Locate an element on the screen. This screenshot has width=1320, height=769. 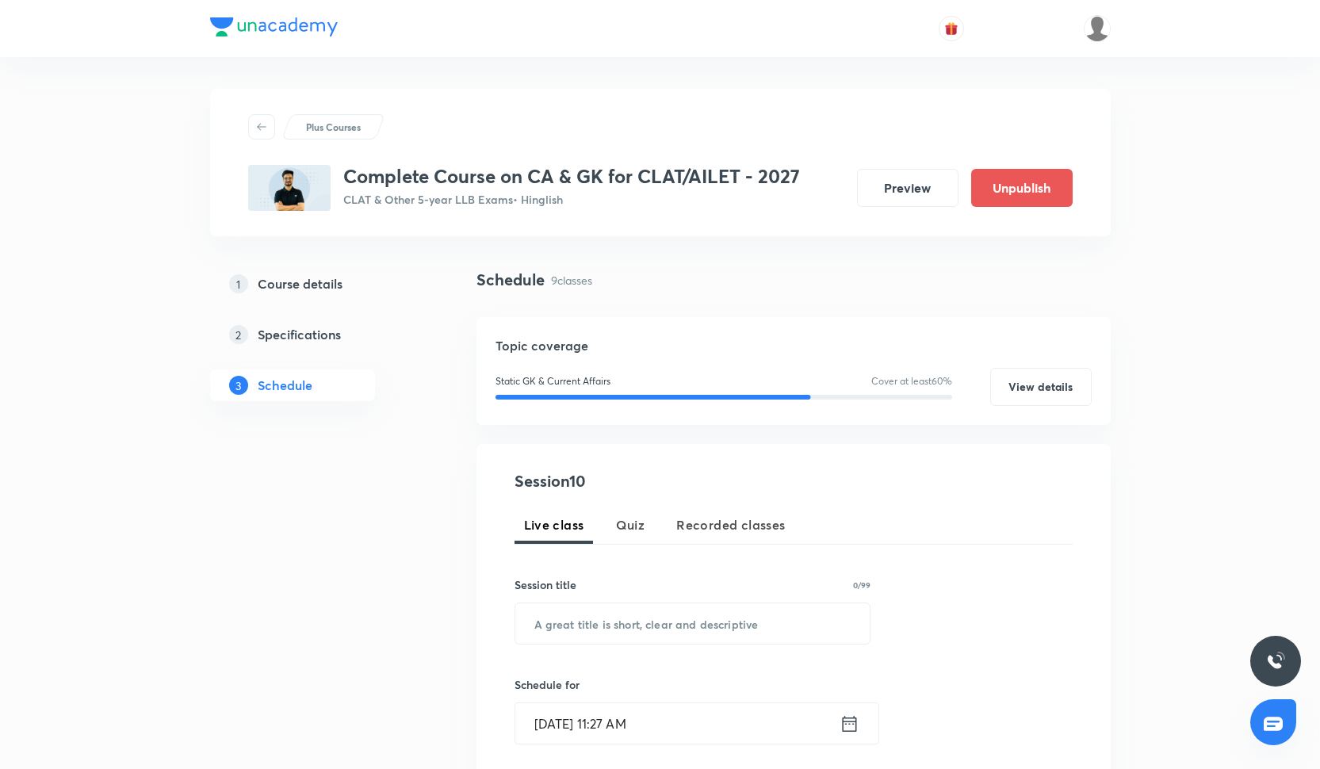
p: 2 is located at coordinates (239, 335).